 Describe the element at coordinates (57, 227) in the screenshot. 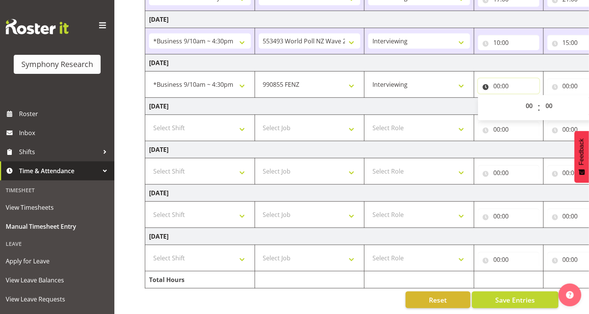

I see `span: Manual Timesheet Entry` at that location.